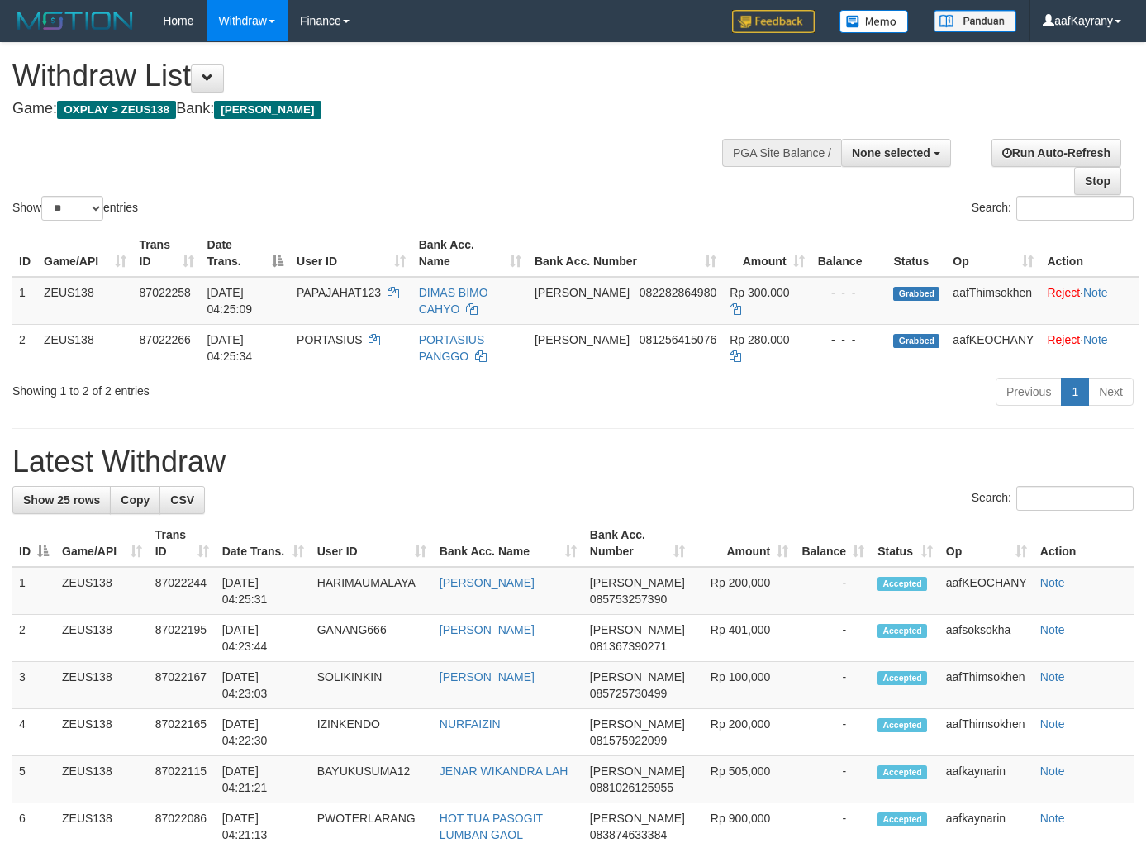  Describe the element at coordinates (573, 462) in the screenshot. I see `h1: Latest Withdraw` at that location.